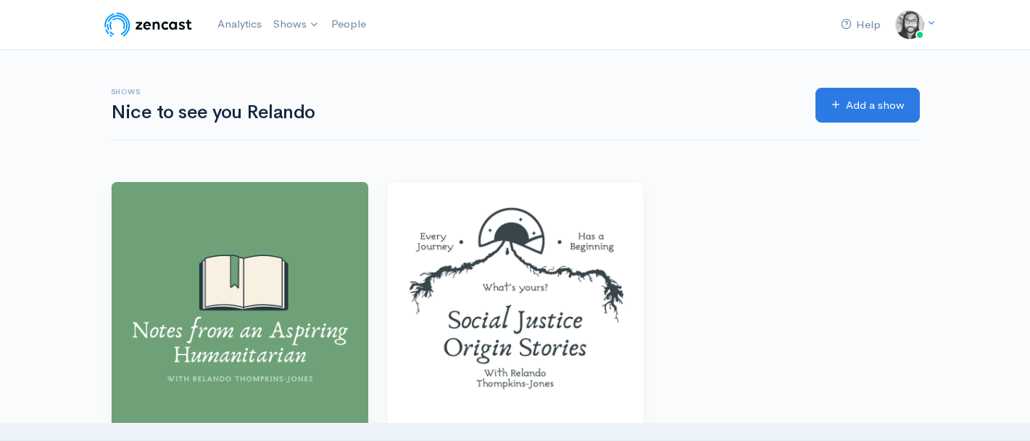 This screenshot has height=441, width=1030. Describe the element at coordinates (454, 91) in the screenshot. I see `h6: Shows` at that location.